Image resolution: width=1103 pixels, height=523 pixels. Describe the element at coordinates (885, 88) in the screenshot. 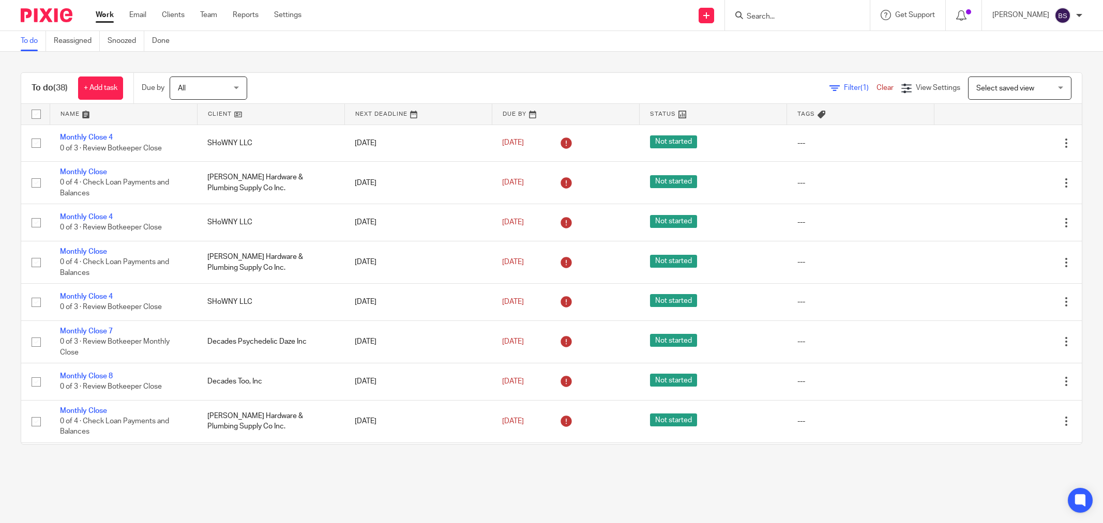

I see `a: Clear` at that location.